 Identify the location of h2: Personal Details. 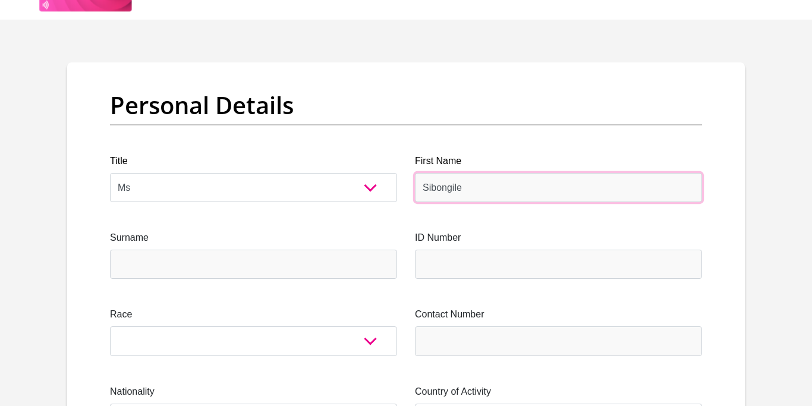
(406, 105).